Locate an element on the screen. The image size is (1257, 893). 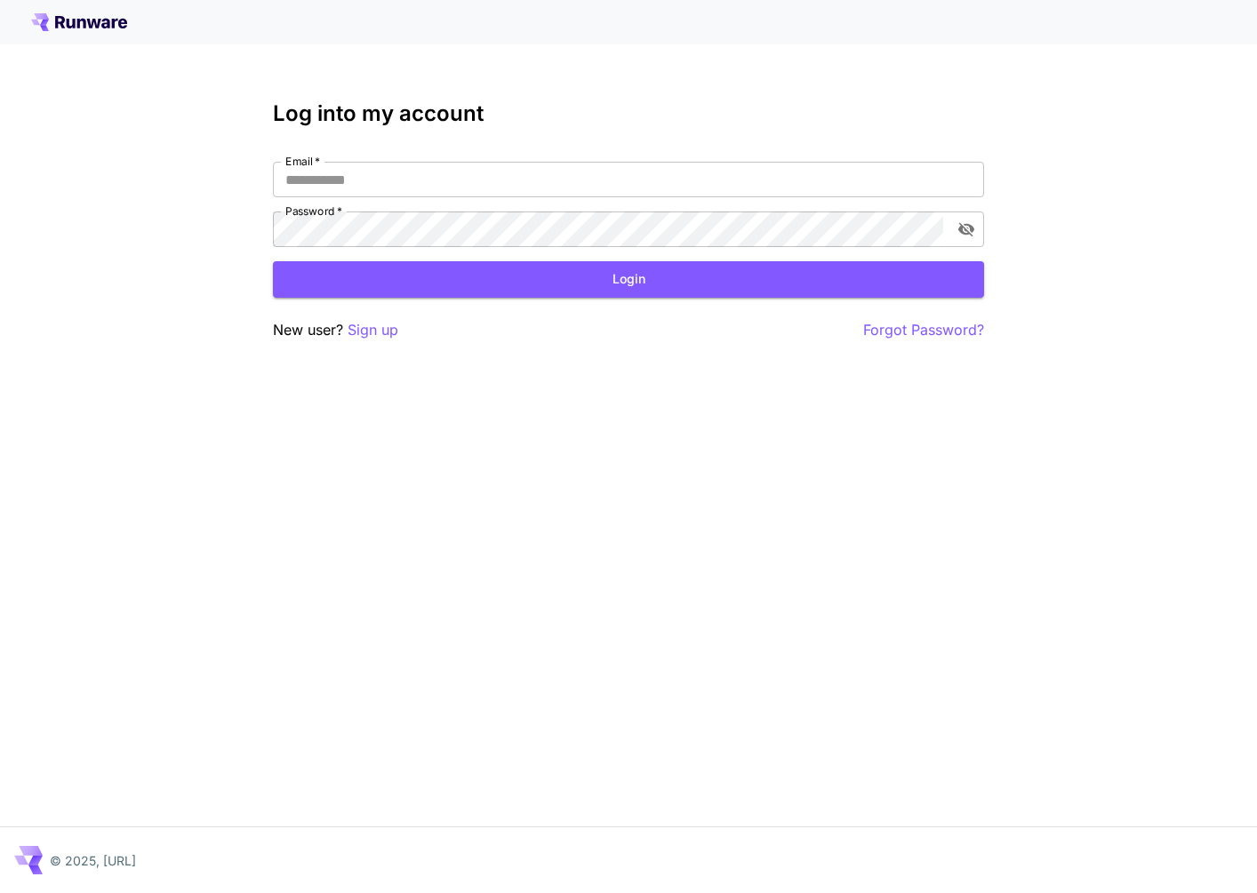
h3: Log into my account is located at coordinates (628, 114).